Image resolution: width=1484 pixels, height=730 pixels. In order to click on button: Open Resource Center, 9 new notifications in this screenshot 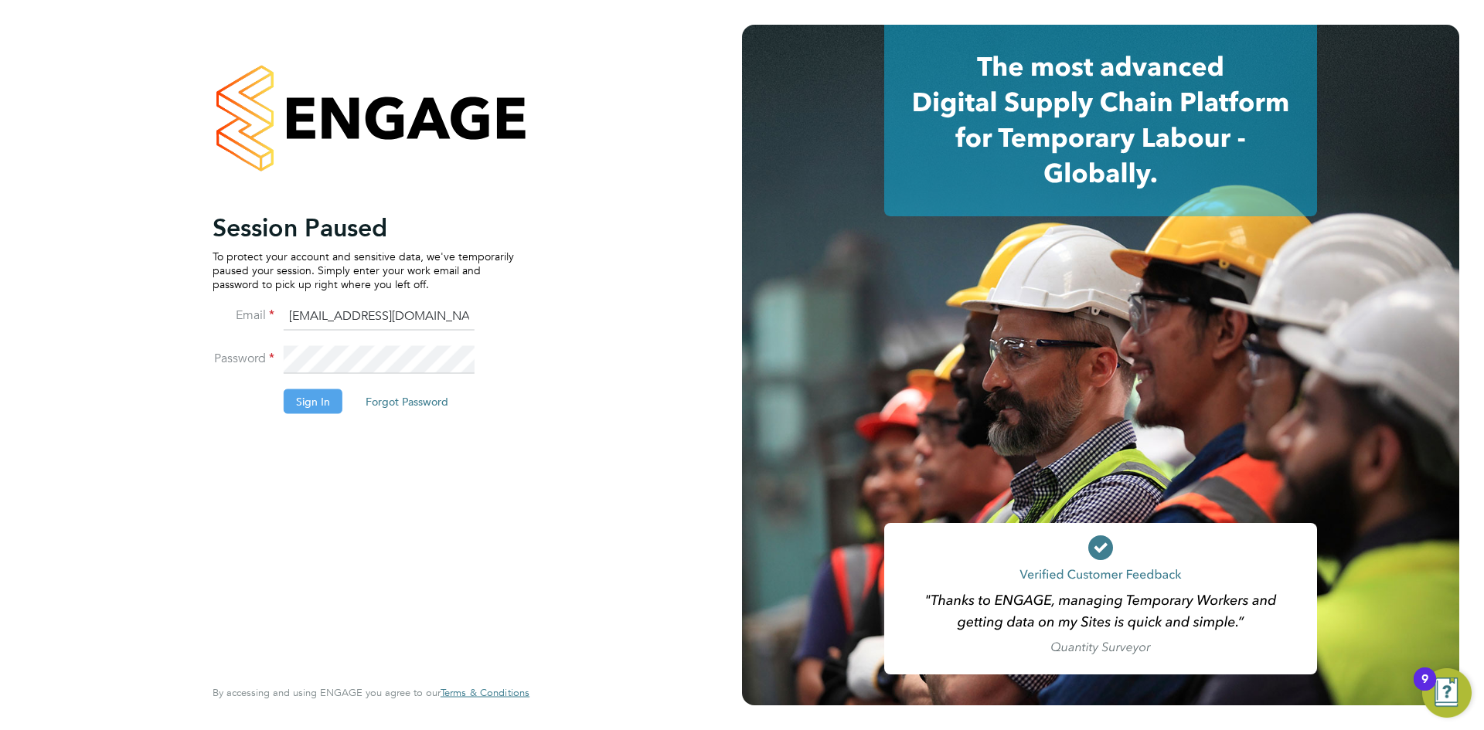, I will do `click(1447, 693)`.